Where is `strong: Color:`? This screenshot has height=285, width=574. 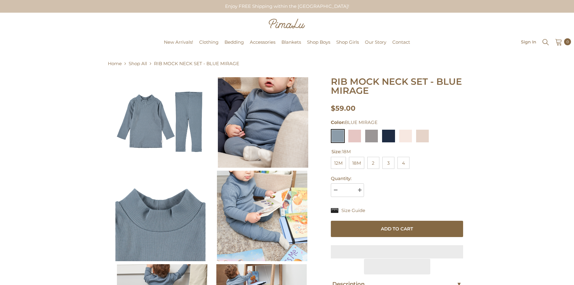
strong: Color: is located at coordinates (338, 122).